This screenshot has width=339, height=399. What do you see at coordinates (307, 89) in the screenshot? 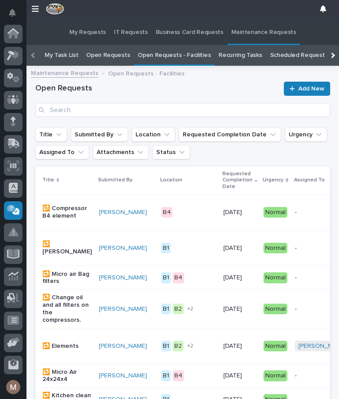
I see `a: Add New` at bounding box center [307, 89].